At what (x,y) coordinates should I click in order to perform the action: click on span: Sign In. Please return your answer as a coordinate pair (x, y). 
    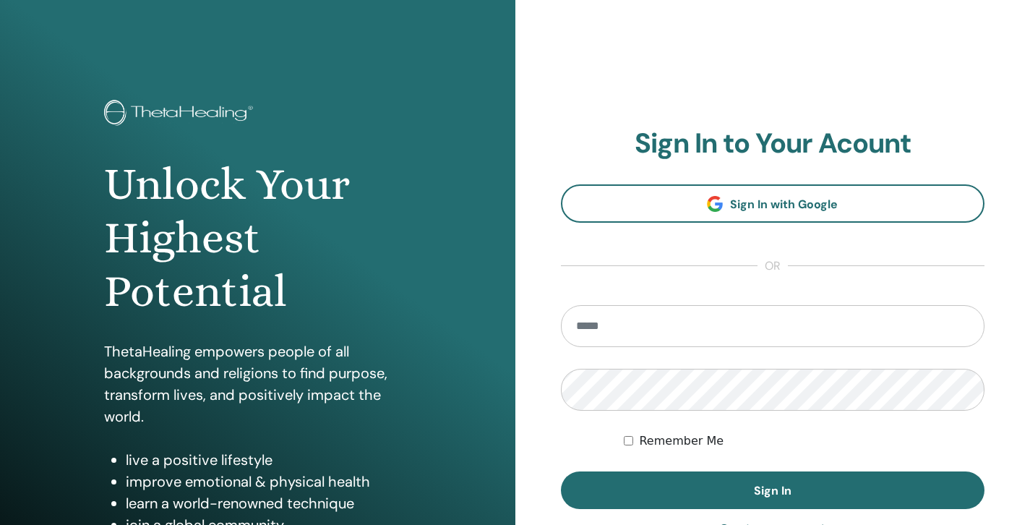
    Looking at the image, I should click on (773, 490).